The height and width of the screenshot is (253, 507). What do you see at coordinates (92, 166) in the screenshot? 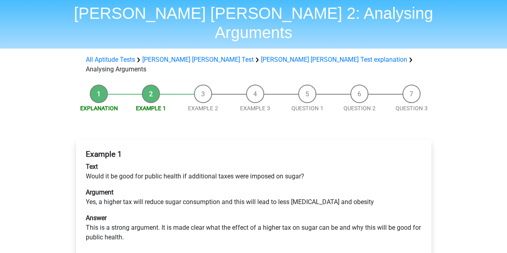
I see `b: Text` at bounding box center [92, 166].